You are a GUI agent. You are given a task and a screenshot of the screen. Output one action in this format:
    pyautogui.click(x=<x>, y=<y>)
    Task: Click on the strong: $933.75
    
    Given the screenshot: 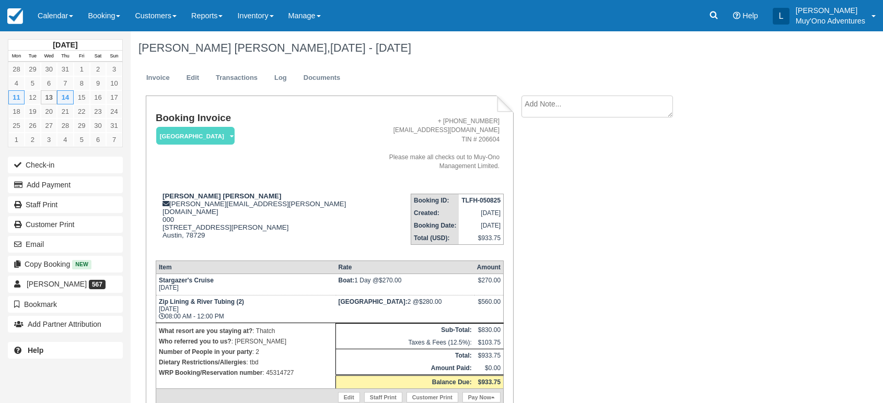 What is the action you would take?
    pyautogui.click(x=489, y=382)
    